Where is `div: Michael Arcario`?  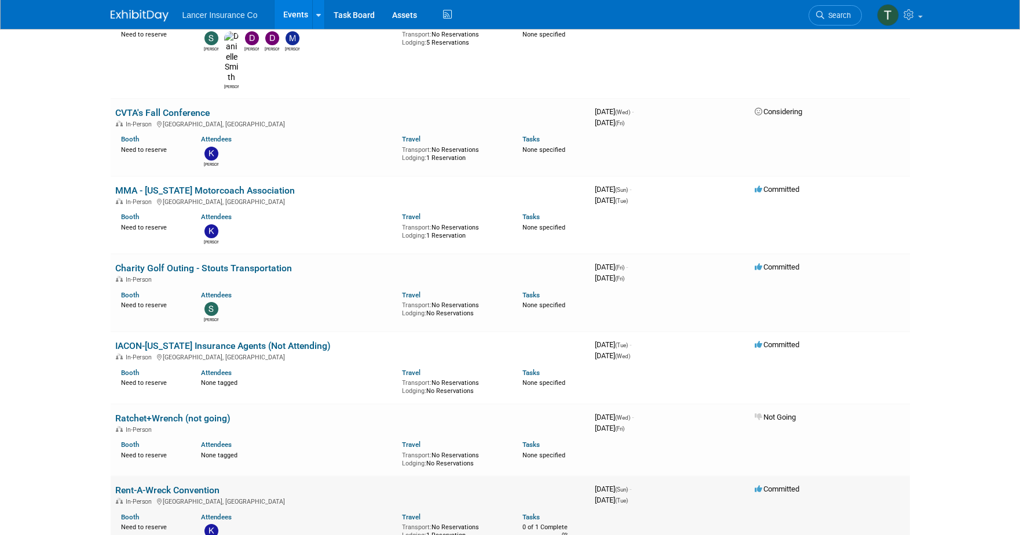 div: Michael Arcario is located at coordinates (292, 49).